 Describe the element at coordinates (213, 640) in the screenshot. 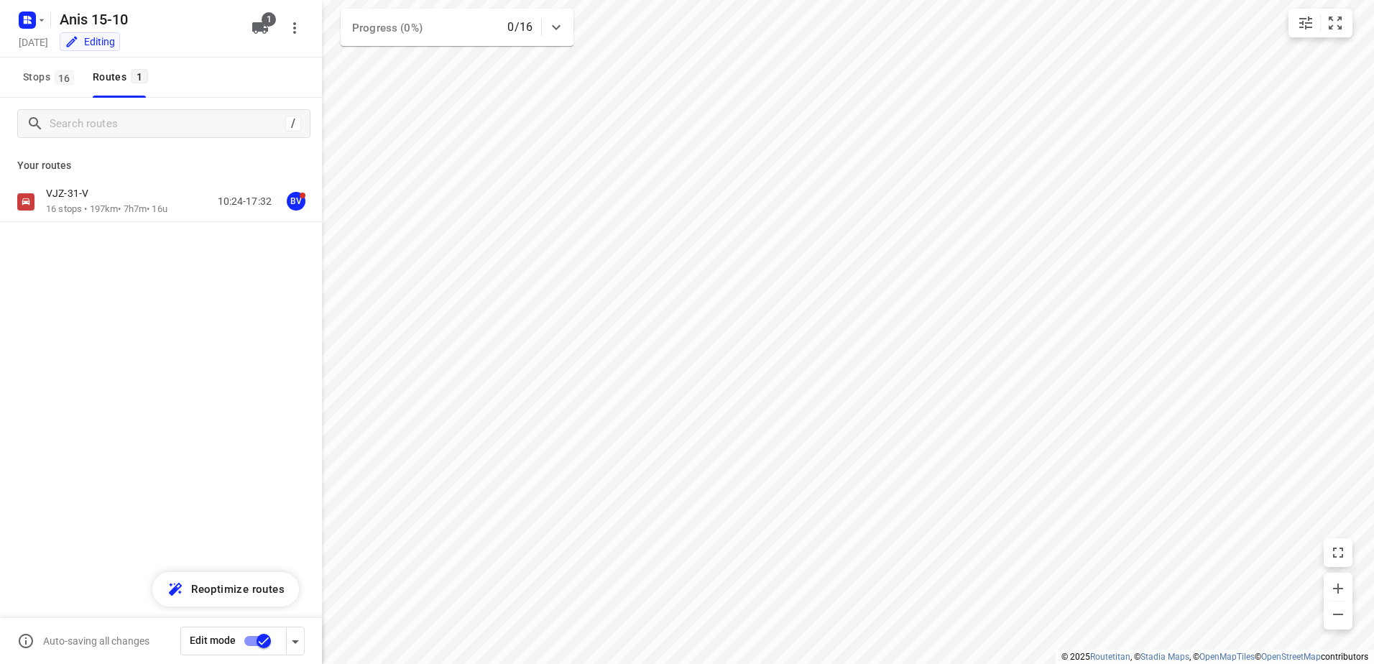

I see `span: Edit mode` at that location.